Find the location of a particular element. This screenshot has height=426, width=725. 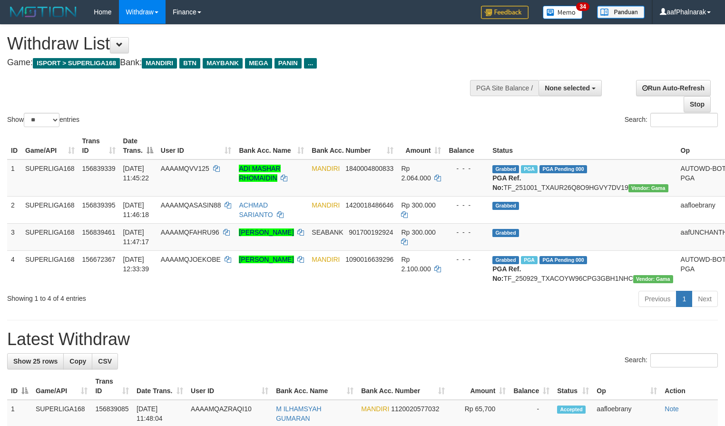

span: MEGA is located at coordinates (258, 63).